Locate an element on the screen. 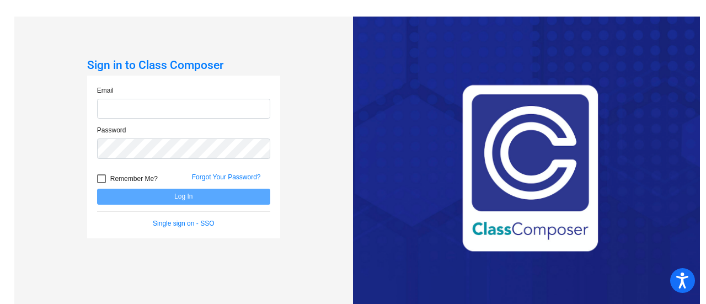 The width and height of the screenshot is (706, 304). span: Remember Me? is located at coordinates (134, 179).